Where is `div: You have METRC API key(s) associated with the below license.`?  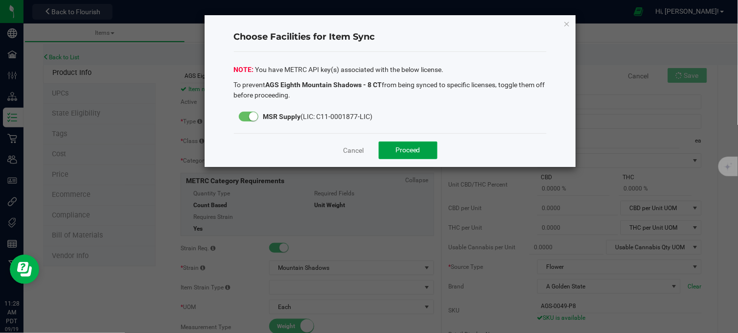 div: You have METRC API key(s) associated with the below license. is located at coordinates (391, 84).